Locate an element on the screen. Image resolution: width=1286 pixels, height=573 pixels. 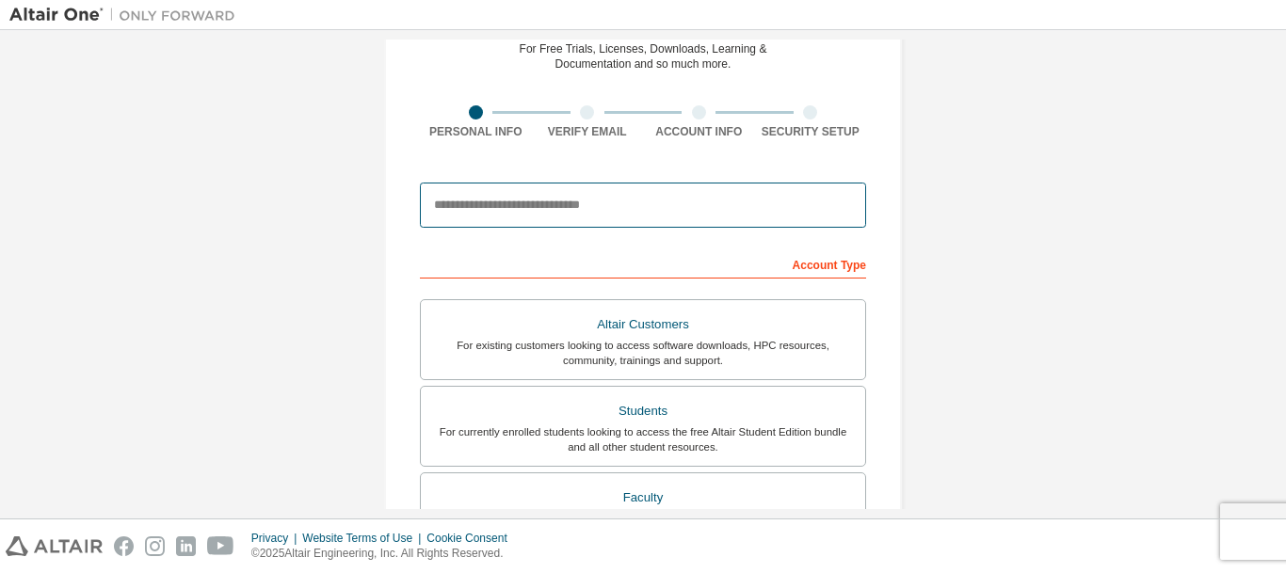
div: For currently enrolled students looking to access the free Altair Student Edition bundle and all ... is located at coordinates (643, 440).